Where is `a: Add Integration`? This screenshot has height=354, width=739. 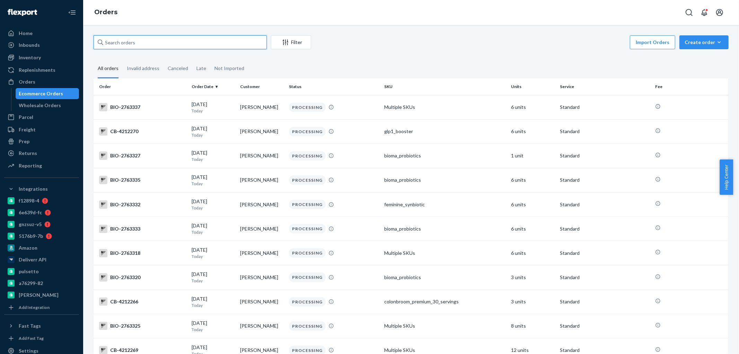
a: Add Integration is located at coordinates (42, 307).